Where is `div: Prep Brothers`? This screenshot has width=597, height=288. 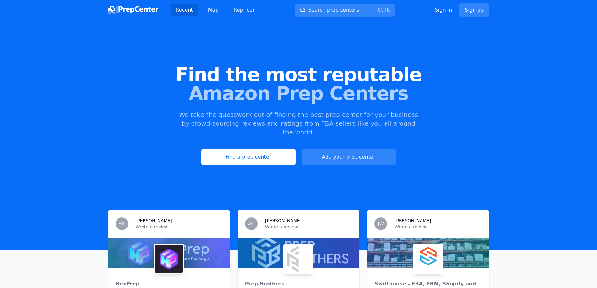 div: Prep Brothers is located at coordinates (298, 284).